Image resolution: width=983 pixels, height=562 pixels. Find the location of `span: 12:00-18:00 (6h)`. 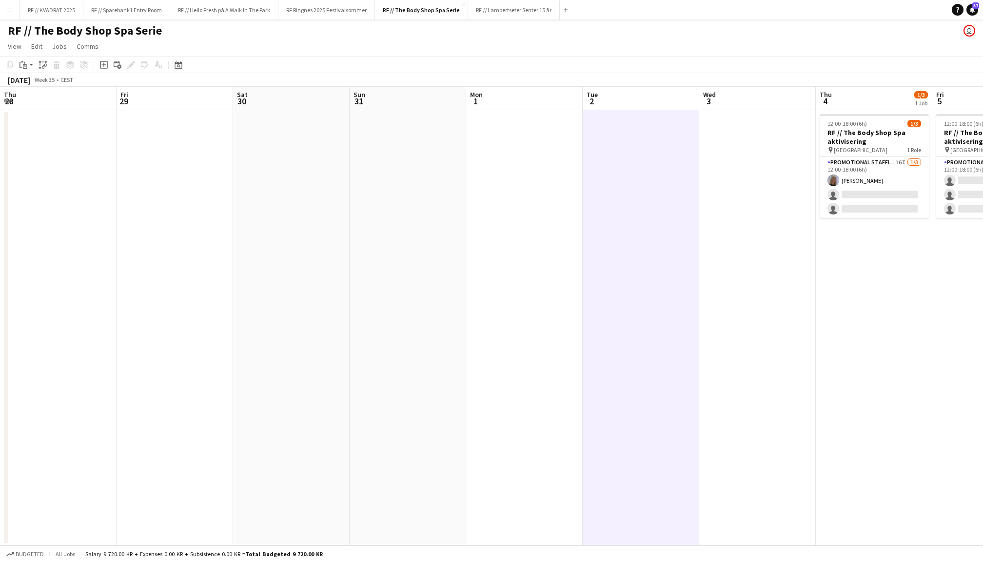

span: 12:00-18:00 (6h) is located at coordinates (847, 123).